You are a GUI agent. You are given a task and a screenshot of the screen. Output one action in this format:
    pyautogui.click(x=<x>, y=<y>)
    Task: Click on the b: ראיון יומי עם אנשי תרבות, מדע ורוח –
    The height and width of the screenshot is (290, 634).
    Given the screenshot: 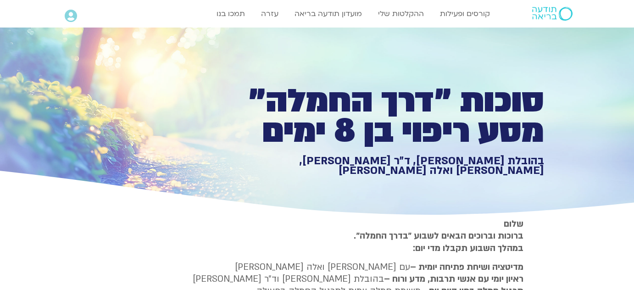 What is the action you would take?
    pyautogui.click(x=453, y=279)
    